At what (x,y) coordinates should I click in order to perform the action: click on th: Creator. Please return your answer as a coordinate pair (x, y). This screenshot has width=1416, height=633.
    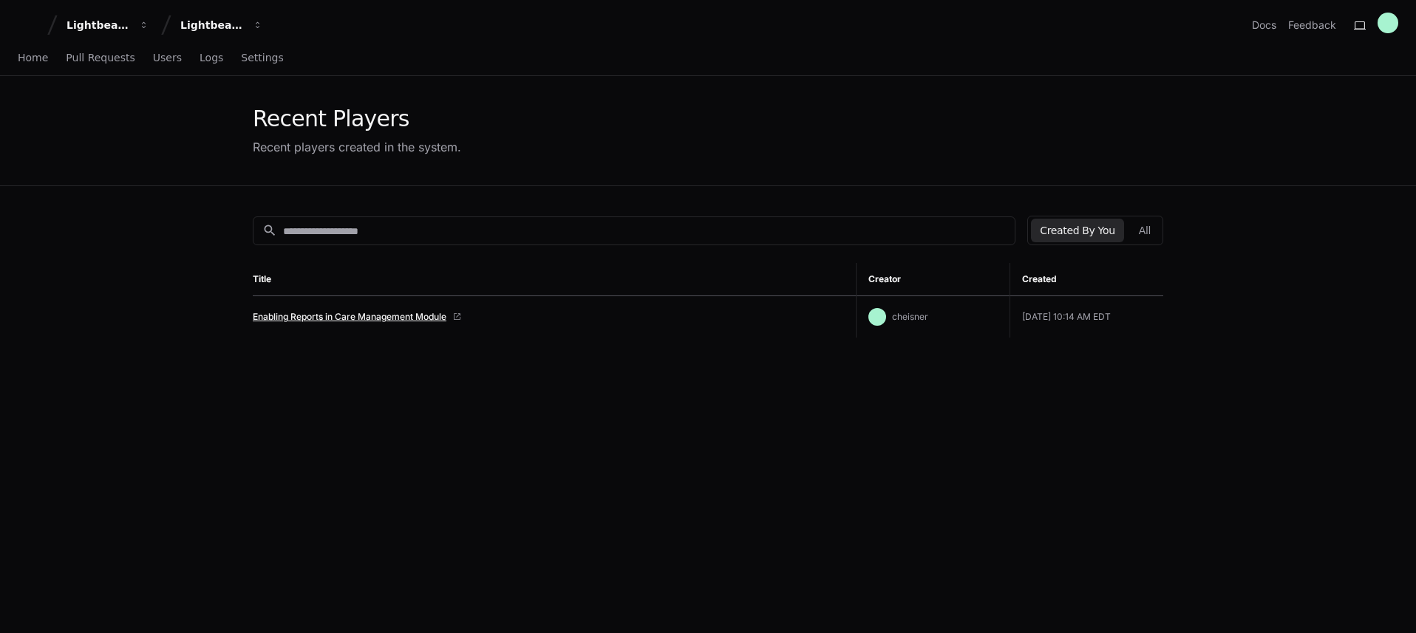
    Looking at the image, I should click on (932, 279).